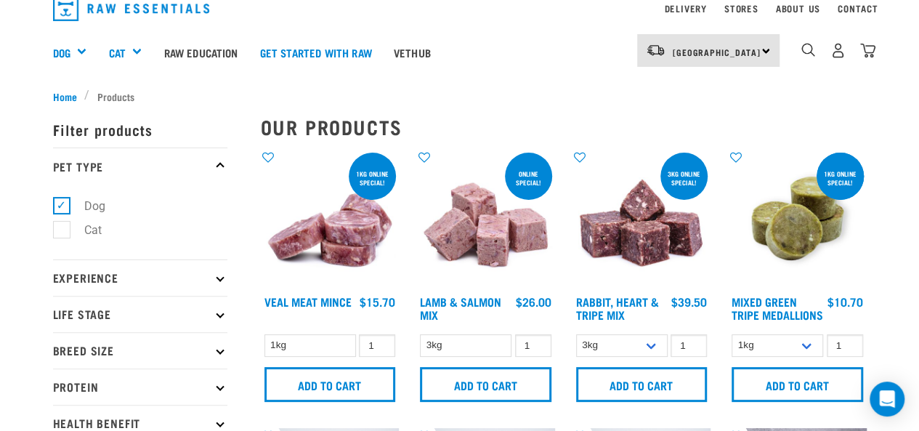  What do you see at coordinates (140, 387) in the screenshot?
I see `p: Protein` at bounding box center [140, 387].